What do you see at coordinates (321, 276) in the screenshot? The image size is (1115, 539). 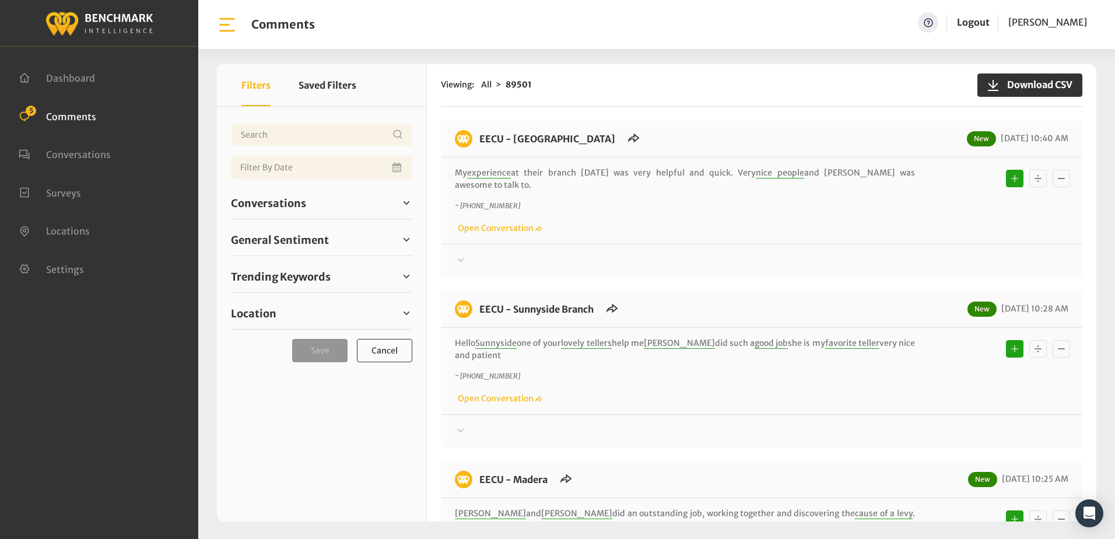 I see `a: Trending Keywords` at bounding box center [321, 276].